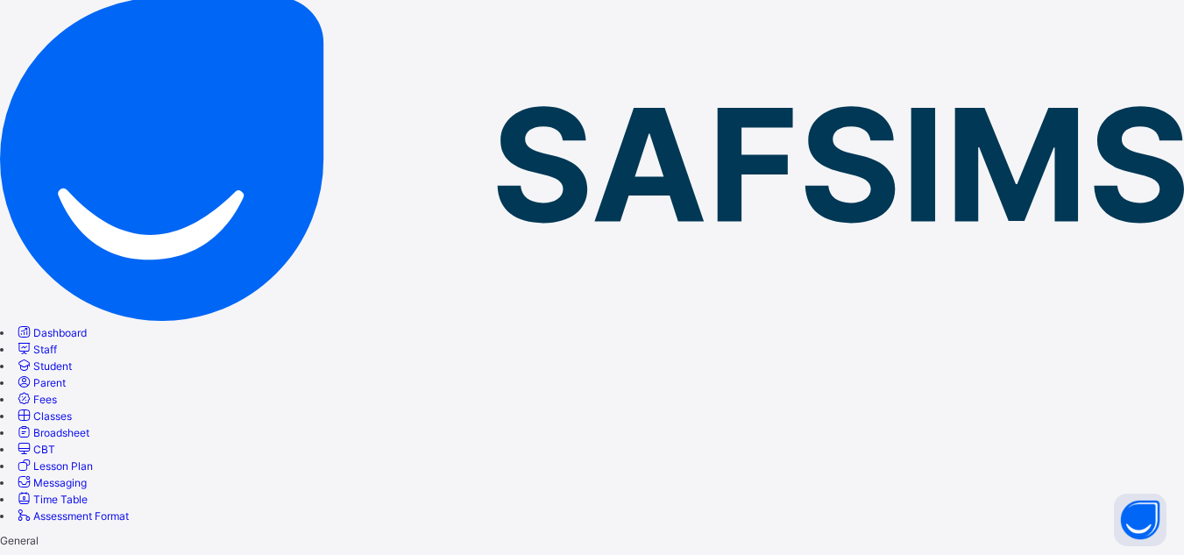 Image resolution: width=1184 pixels, height=555 pixels. I want to click on a: Parent, so click(40, 382).